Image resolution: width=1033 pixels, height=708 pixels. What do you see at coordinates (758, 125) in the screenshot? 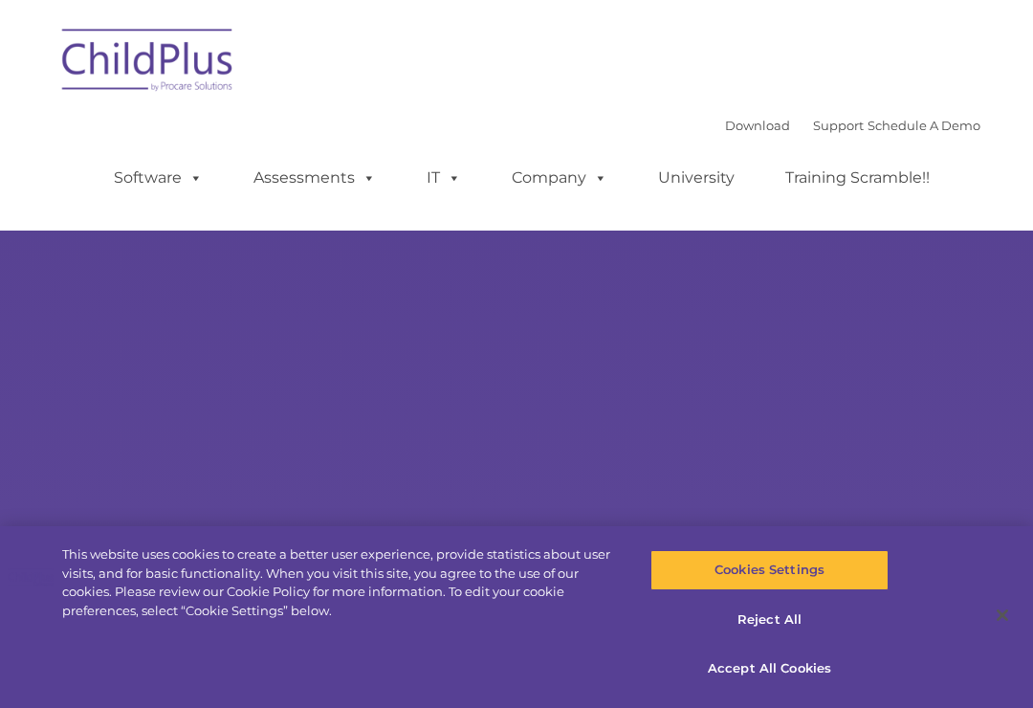
I see `a: Download` at bounding box center [758, 125].